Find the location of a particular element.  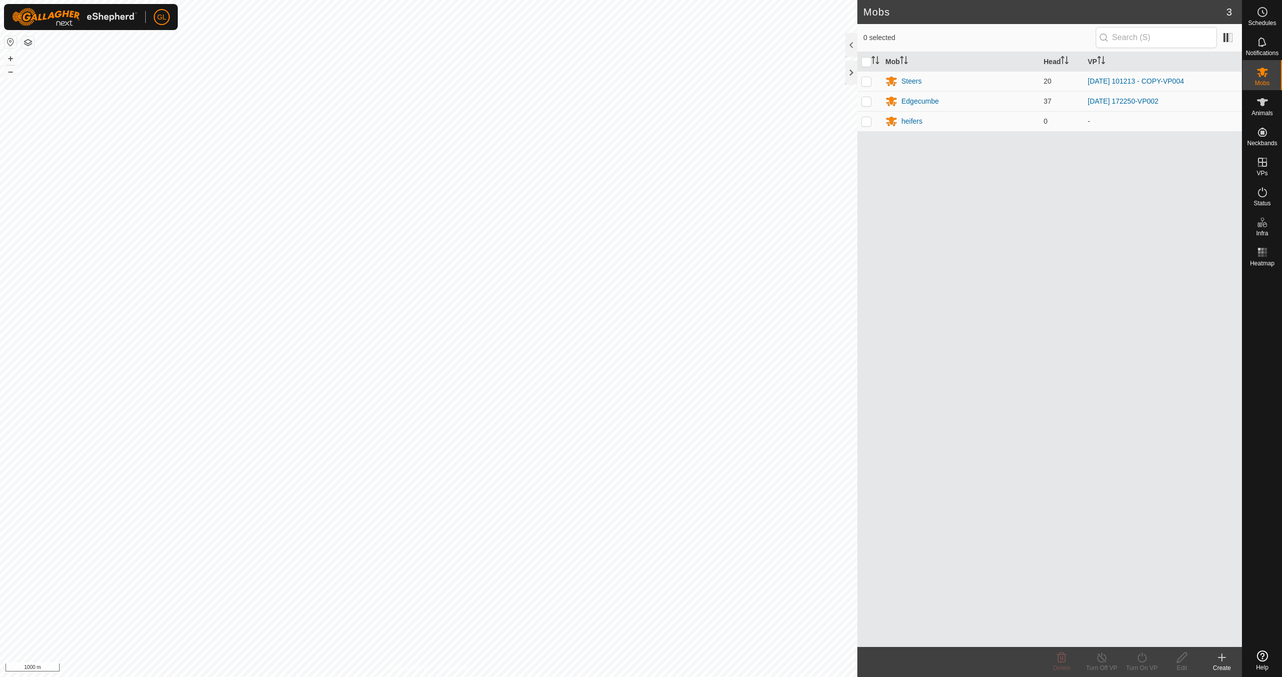

span: 0 is located at coordinates (1046, 121).